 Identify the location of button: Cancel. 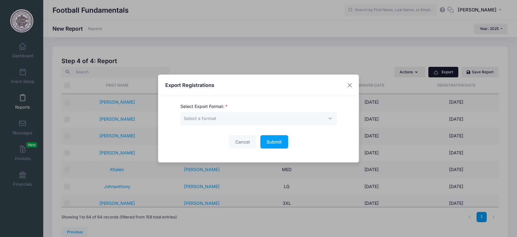
(242, 141).